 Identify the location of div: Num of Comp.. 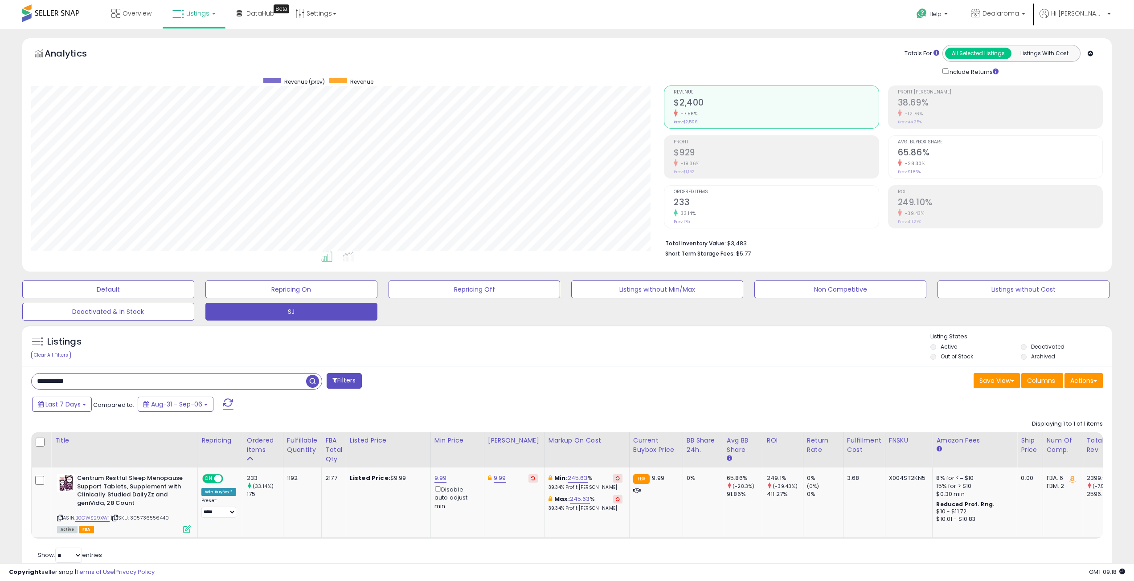
(1063, 446).